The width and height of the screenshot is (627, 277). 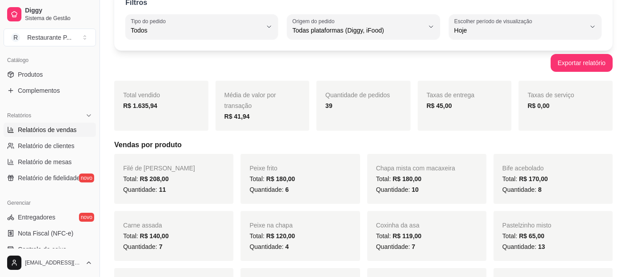 What do you see at coordinates (142, 226) in the screenshot?
I see `span: Carne assada` at bounding box center [142, 226].